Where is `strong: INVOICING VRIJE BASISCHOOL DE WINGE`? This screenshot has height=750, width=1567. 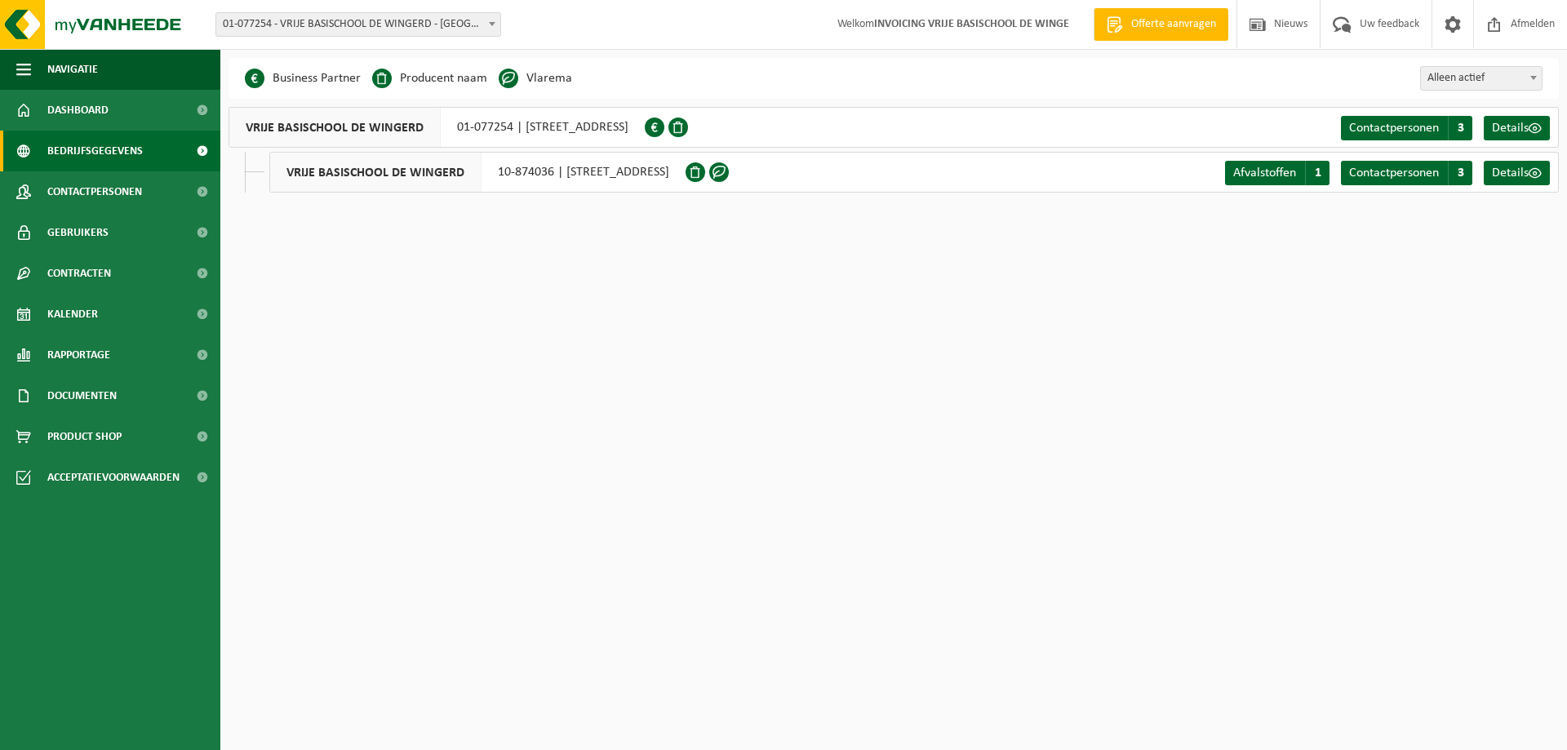
strong: INVOICING VRIJE BASISCHOOL DE WINGE is located at coordinates (971, 24).